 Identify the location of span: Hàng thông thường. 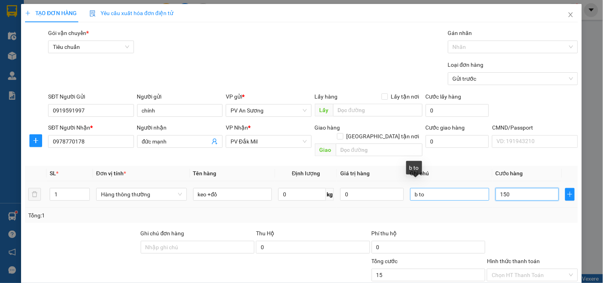
(141, 194).